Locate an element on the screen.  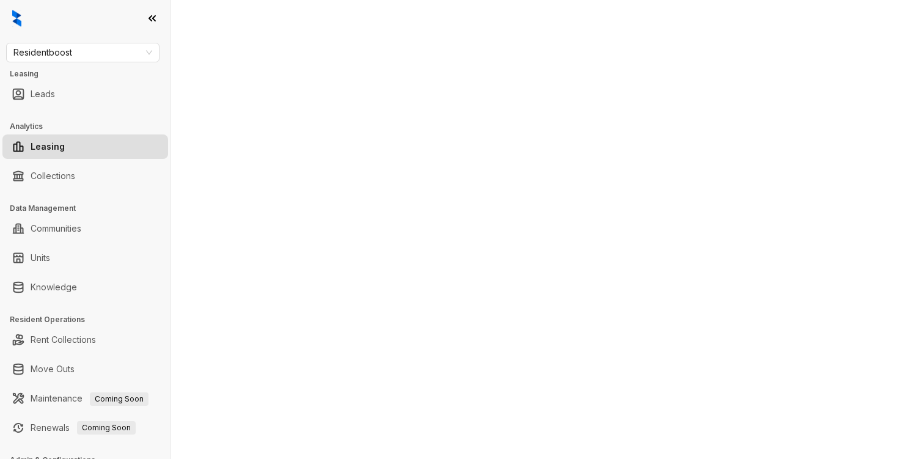
li: Maintenance is located at coordinates (85, 399).